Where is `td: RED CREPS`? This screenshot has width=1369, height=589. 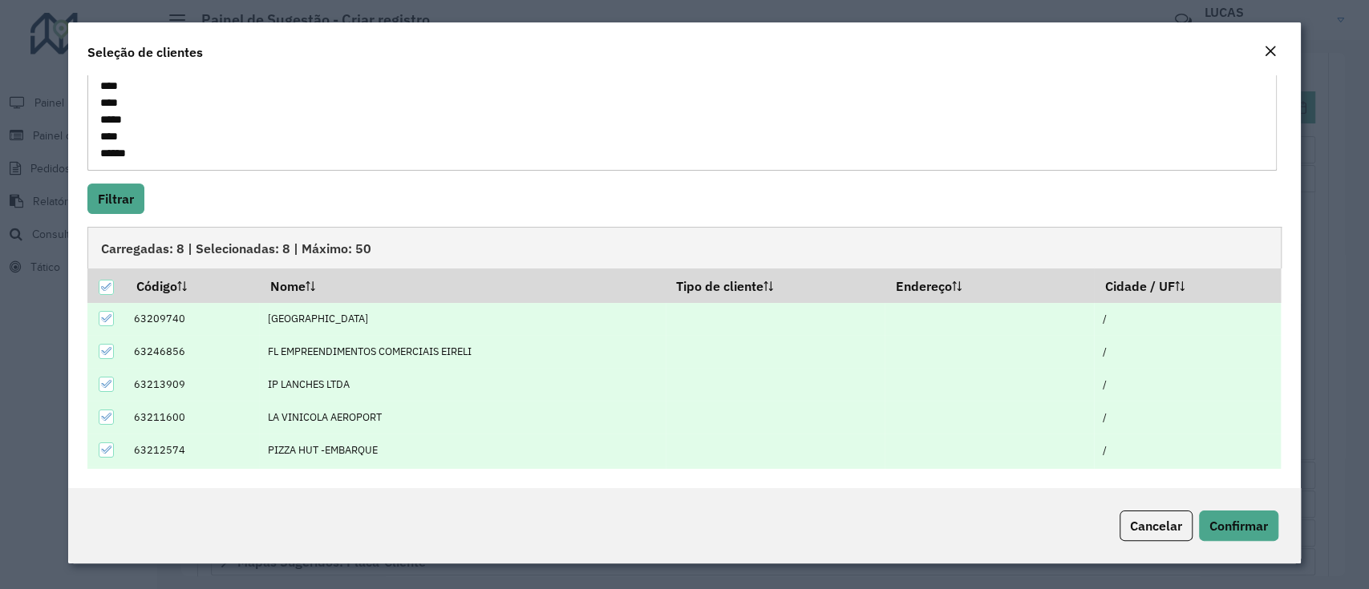 td: RED CREPS is located at coordinates (462, 483).